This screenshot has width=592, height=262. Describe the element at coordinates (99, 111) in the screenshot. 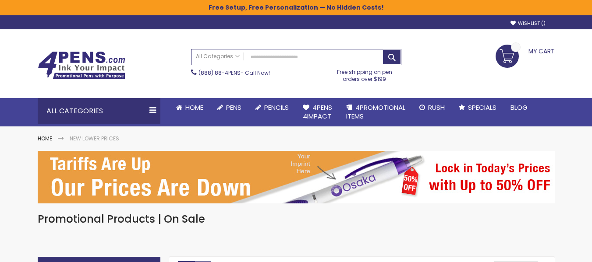

I see `div: All Categories` at that location.